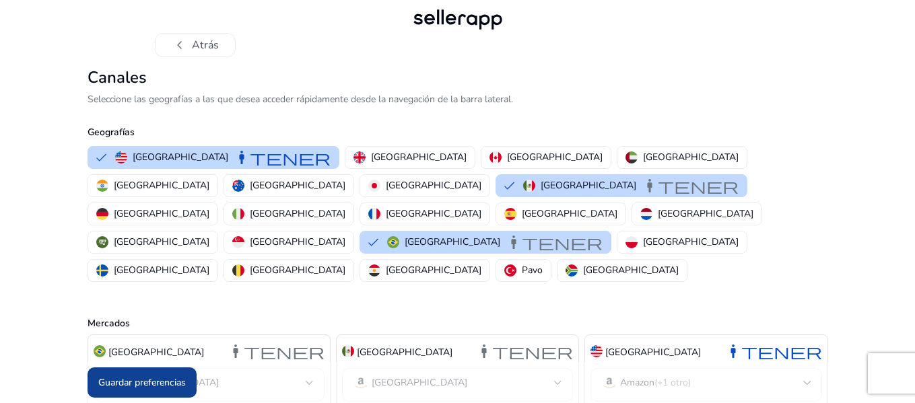 This screenshot has width=915, height=403. I want to click on img: sa.svg, so click(102, 242).